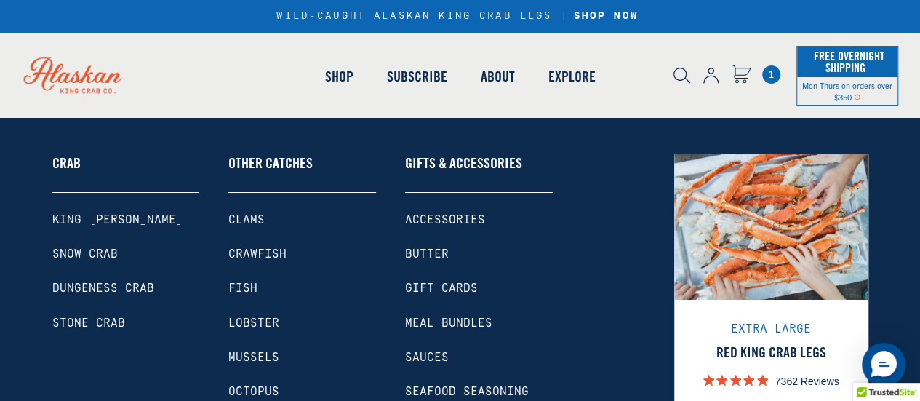 This screenshot has height=401, width=920. What do you see at coordinates (73, 75) in the screenshot?
I see `img: Alaskan King Crab Co. logo` at bounding box center [73, 75].